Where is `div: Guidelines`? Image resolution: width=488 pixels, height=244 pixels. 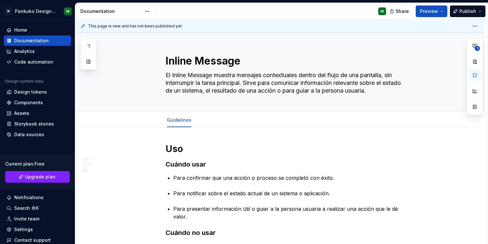
div: Guidelines is located at coordinates (179, 120).